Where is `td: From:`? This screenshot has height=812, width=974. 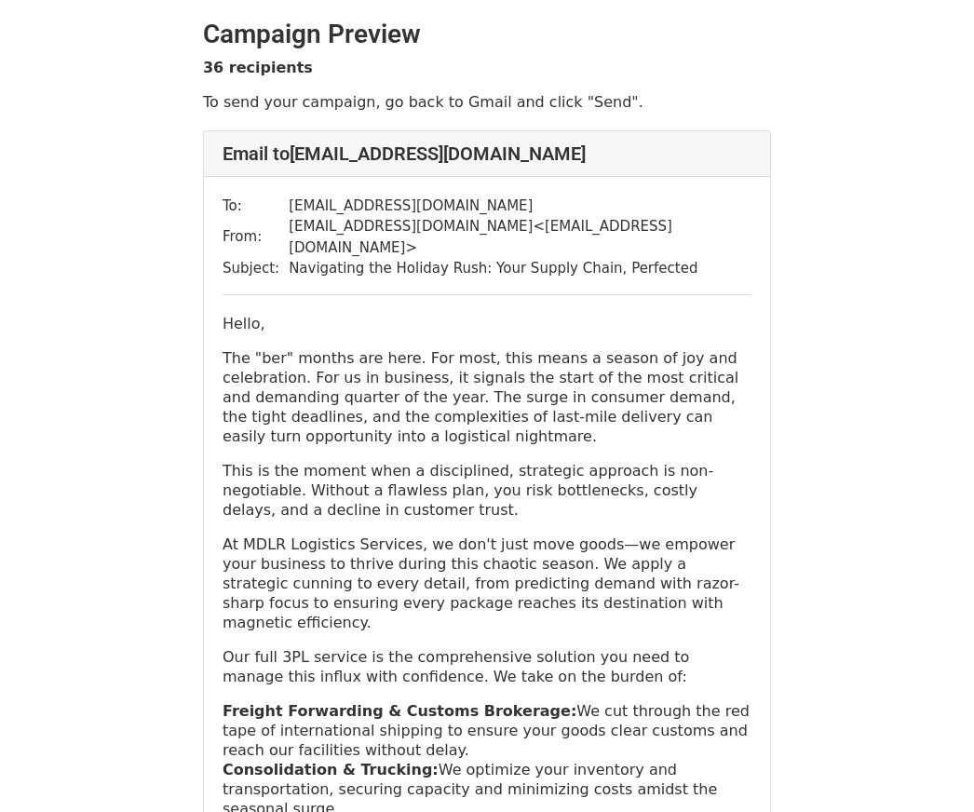
td: From: is located at coordinates (255, 236).